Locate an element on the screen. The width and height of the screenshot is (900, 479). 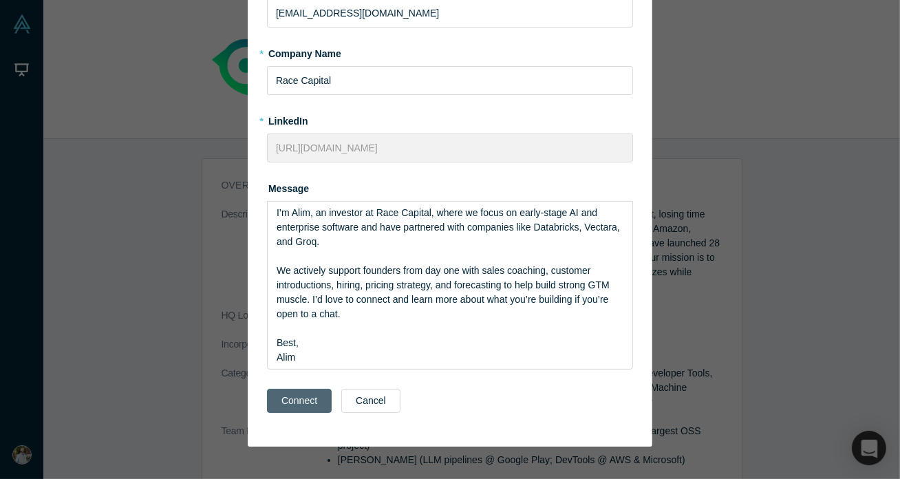
span: We actively support founders from day one with sales coaching, customer introductions, hiring, pr... is located at coordinates (445, 292).